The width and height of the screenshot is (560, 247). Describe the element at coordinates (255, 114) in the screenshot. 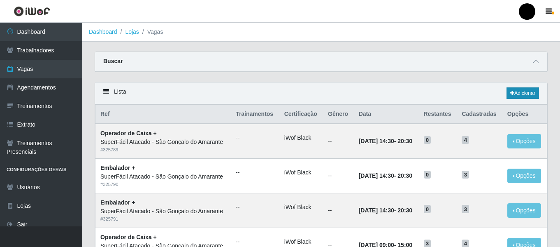

I see `th: Trainamentos` at that location.